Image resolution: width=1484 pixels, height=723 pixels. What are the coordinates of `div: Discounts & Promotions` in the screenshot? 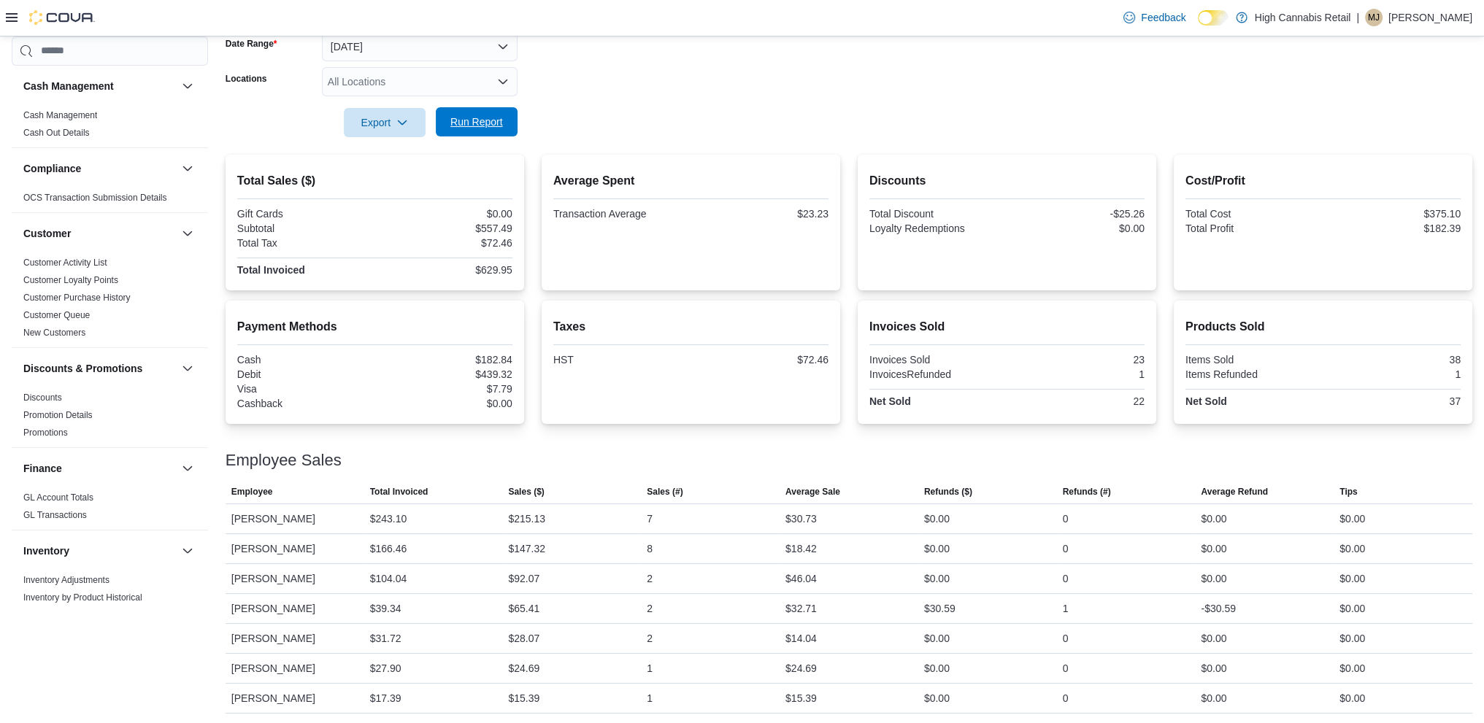 It's located at (109, 418).